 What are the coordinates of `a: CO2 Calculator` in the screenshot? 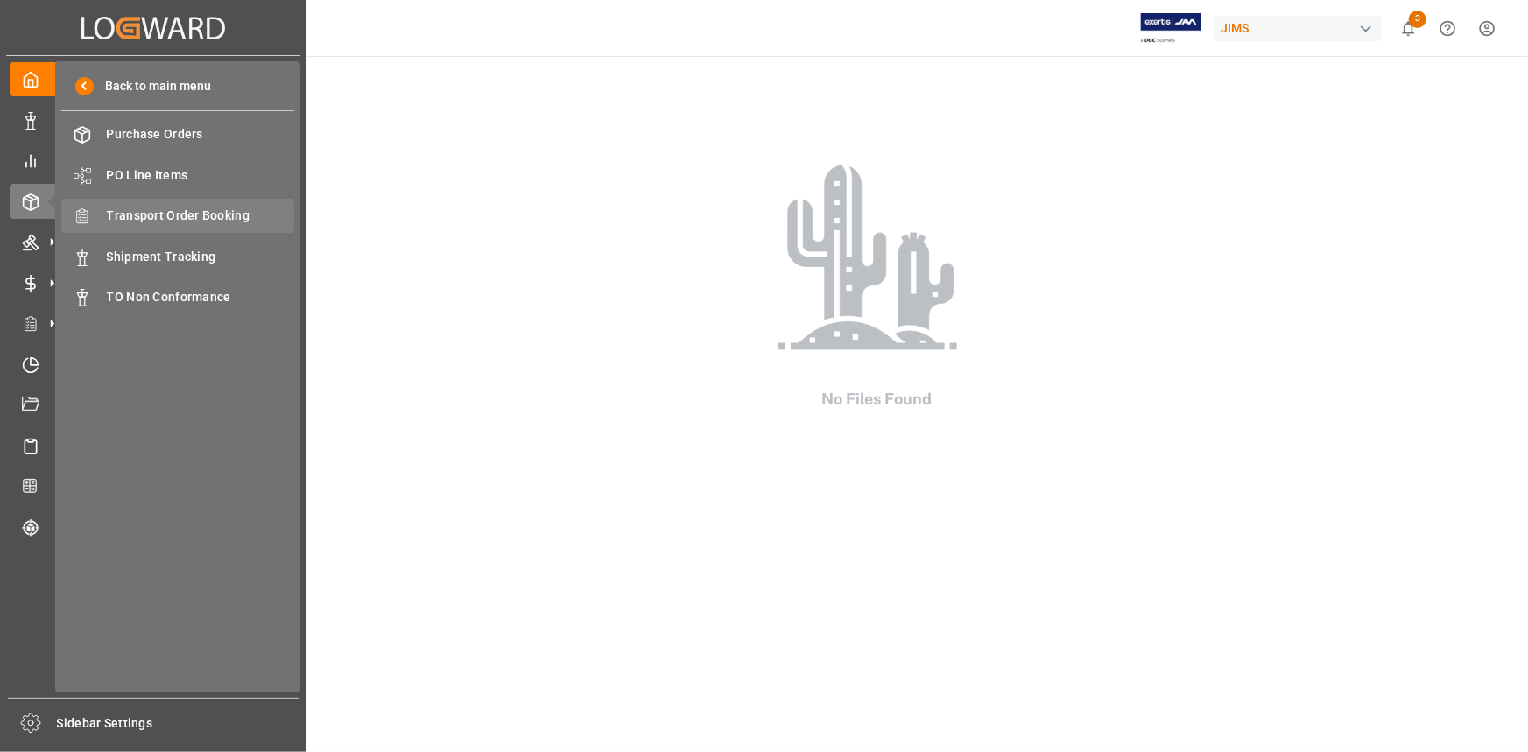 It's located at (153, 486).